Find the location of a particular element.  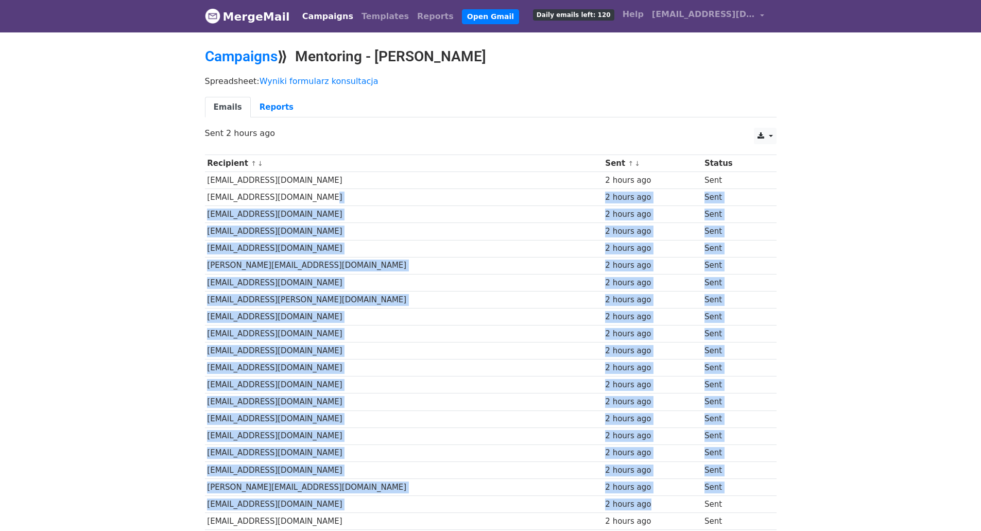

div: Domain Overview is located at coordinates (65, 64).